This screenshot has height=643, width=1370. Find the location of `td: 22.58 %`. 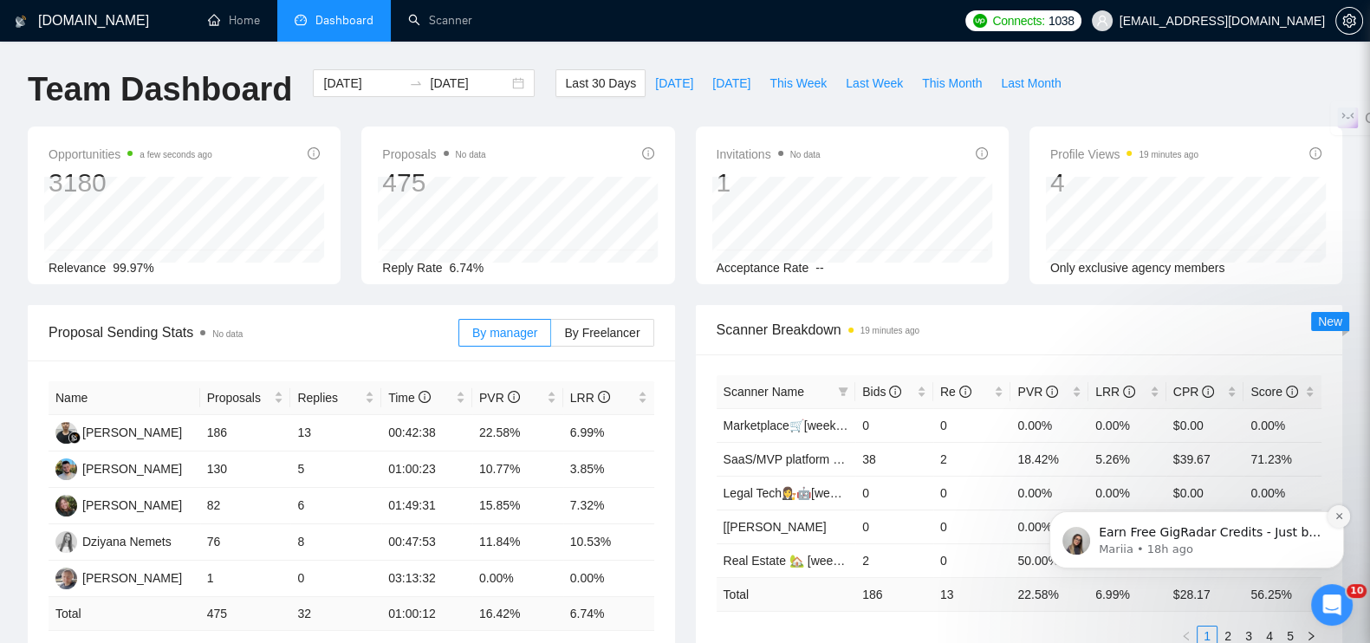

td: 22.58 % is located at coordinates (1050, 594).